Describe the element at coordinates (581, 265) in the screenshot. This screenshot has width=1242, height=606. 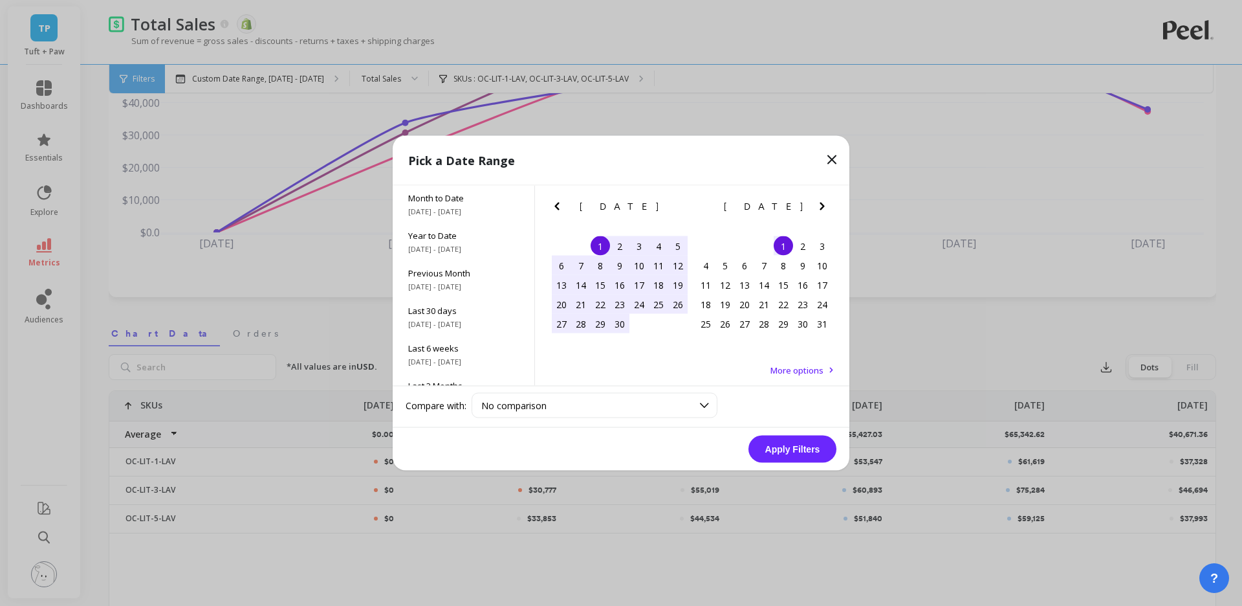
I see `div: Choose Monday, April 7th, 2025` at that location.